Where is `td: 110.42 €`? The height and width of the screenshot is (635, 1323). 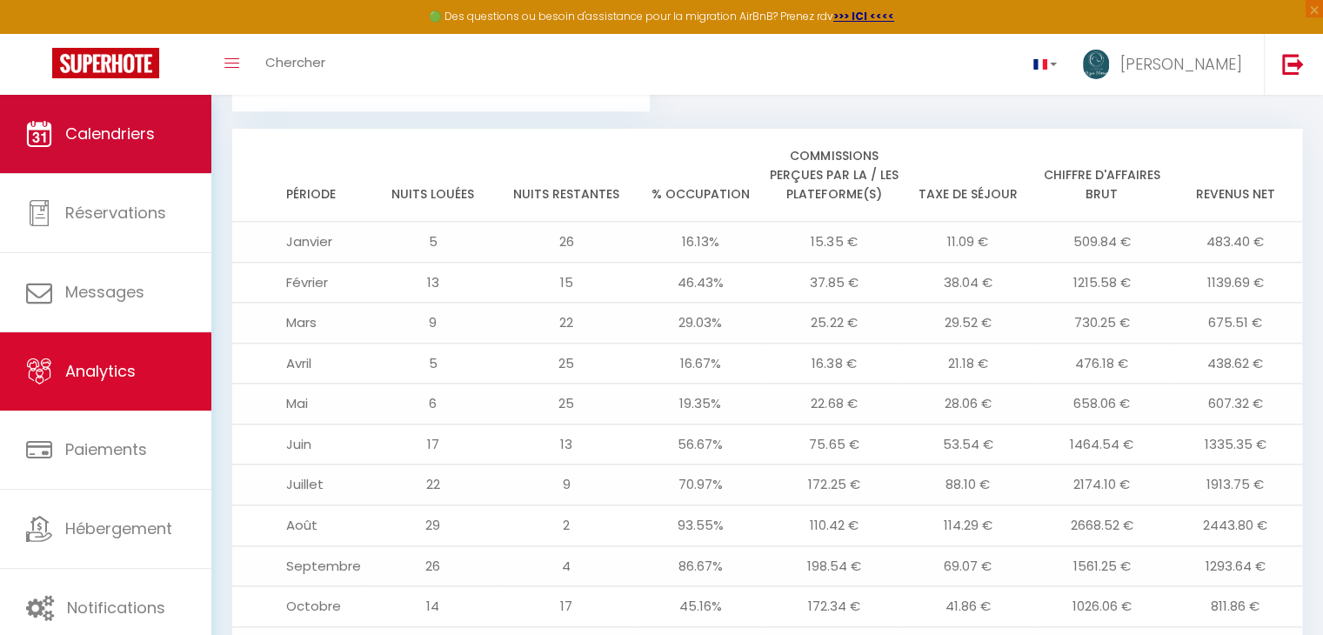
td: 110.42 € is located at coordinates (834, 525).